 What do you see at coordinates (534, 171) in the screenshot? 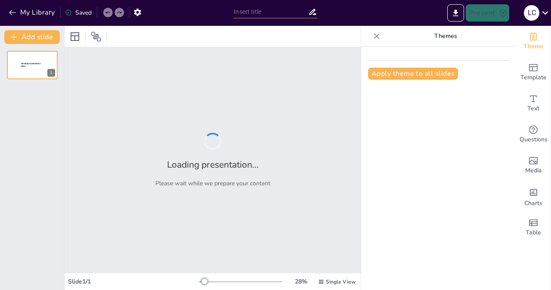
I see `span: Media` at bounding box center [534, 171].